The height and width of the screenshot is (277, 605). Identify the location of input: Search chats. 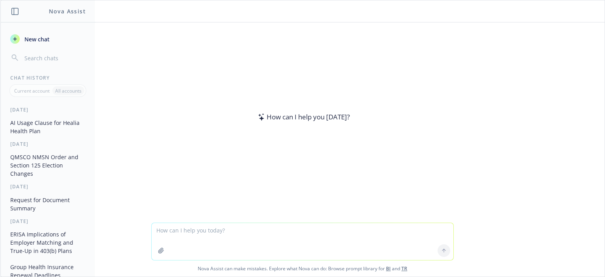
(54, 58).